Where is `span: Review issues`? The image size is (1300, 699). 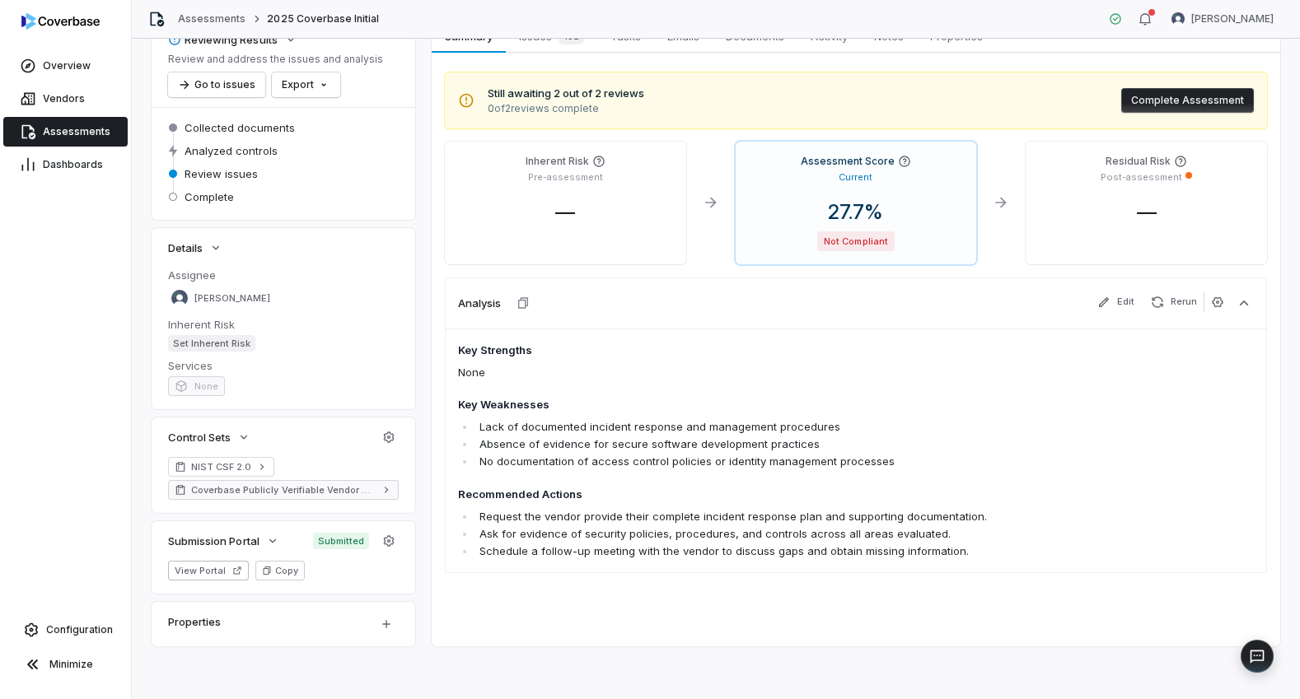
span: Review issues is located at coordinates (221, 174).